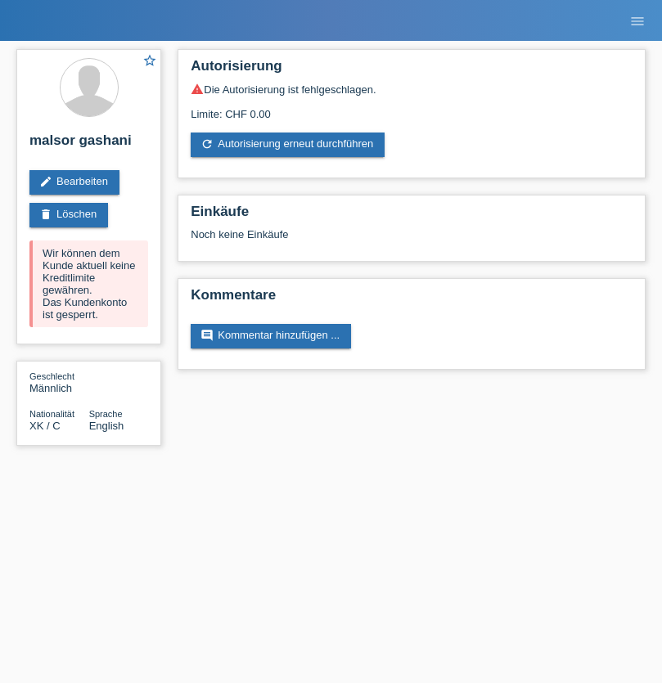 Image resolution: width=662 pixels, height=683 pixels. What do you see at coordinates (412, 299) in the screenshot?
I see `h2: Kommentare` at bounding box center [412, 299].